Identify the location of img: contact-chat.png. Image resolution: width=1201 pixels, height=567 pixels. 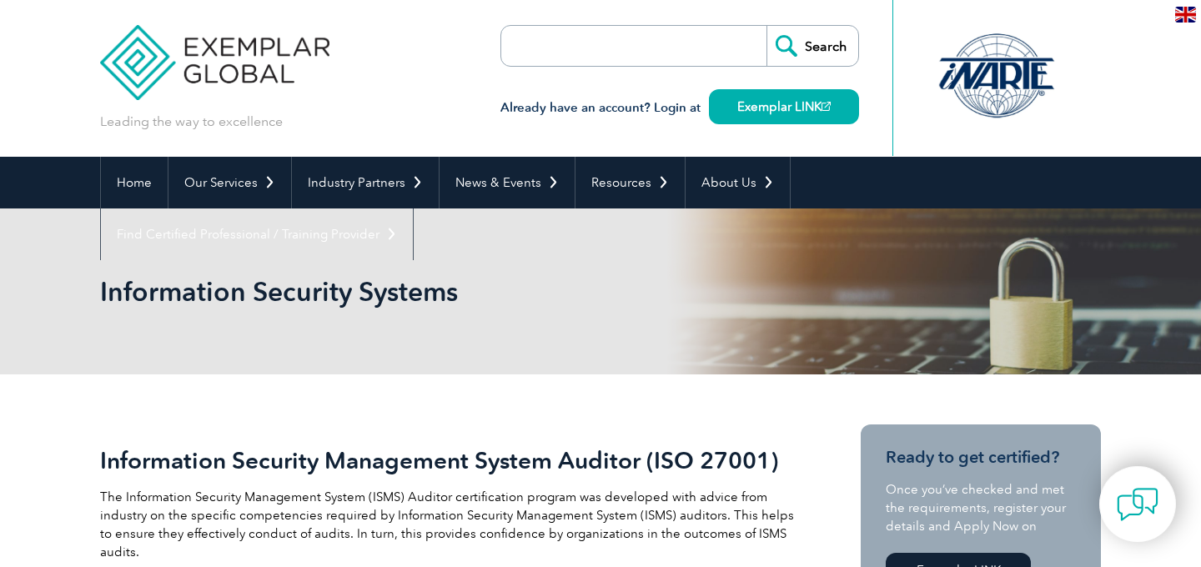
(1138, 505).